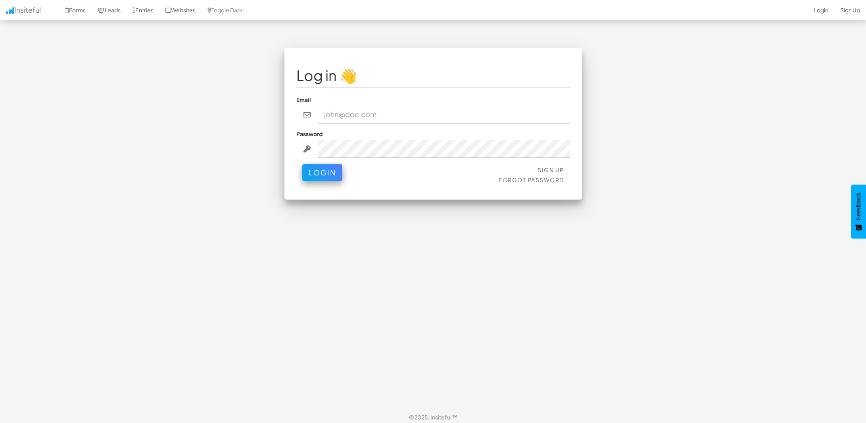 The width and height of the screenshot is (866, 423). Describe the element at coordinates (309, 134) in the screenshot. I see `label: Password` at that location.